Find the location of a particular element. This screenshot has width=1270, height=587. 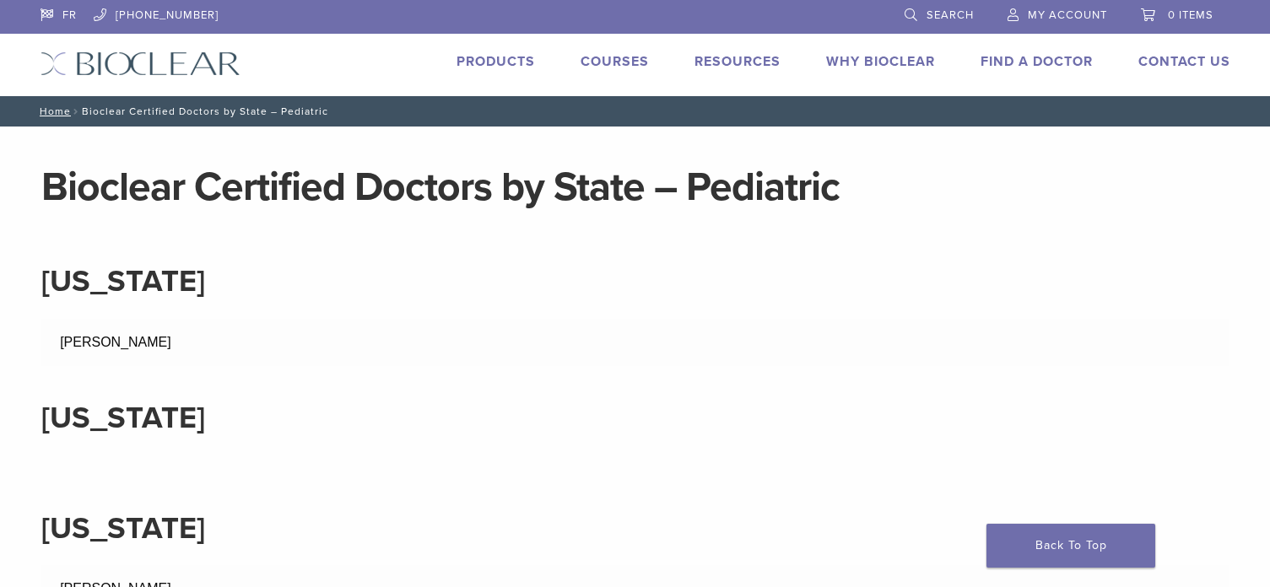

span: My Account is located at coordinates (1068, 15).